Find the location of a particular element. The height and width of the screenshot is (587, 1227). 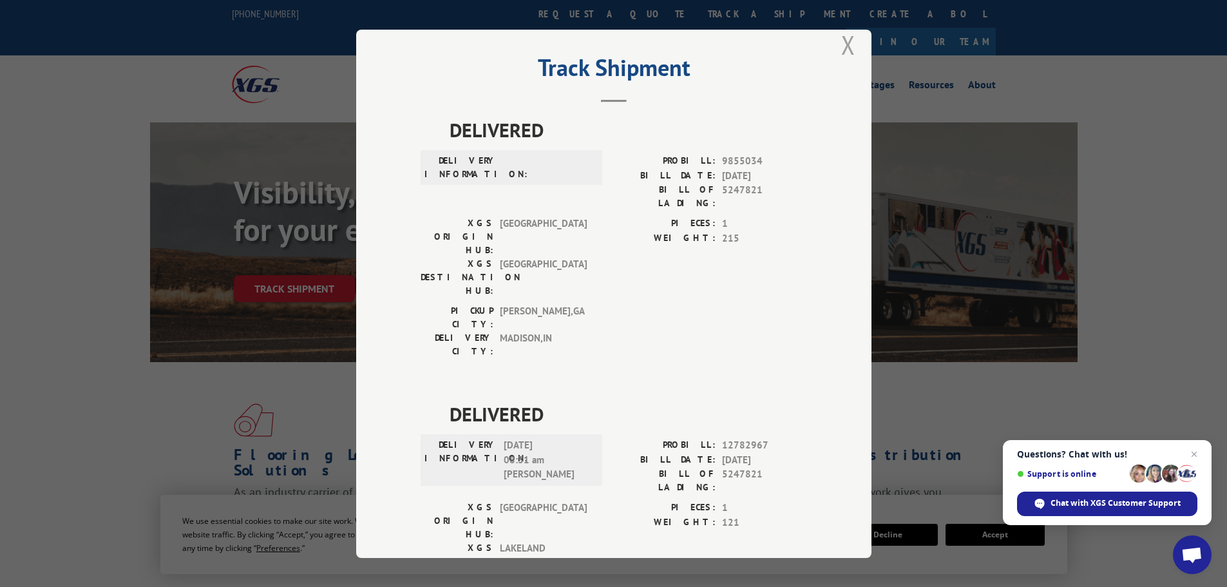

div: Open chat is located at coordinates (1192, 554).